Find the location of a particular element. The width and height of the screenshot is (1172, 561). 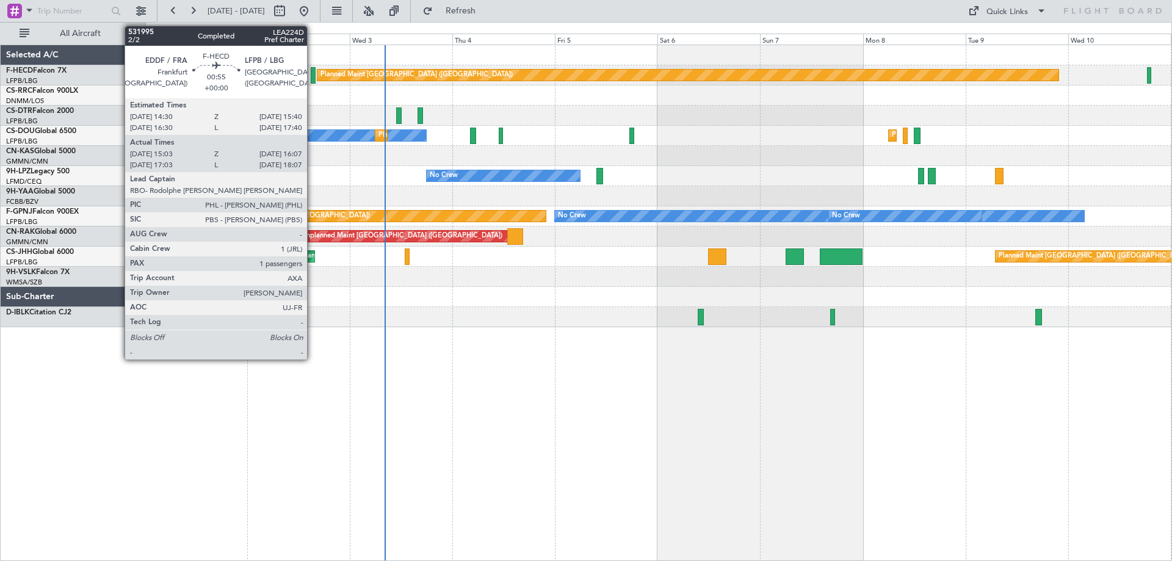

div: Sun 7 is located at coordinates (811, 39).